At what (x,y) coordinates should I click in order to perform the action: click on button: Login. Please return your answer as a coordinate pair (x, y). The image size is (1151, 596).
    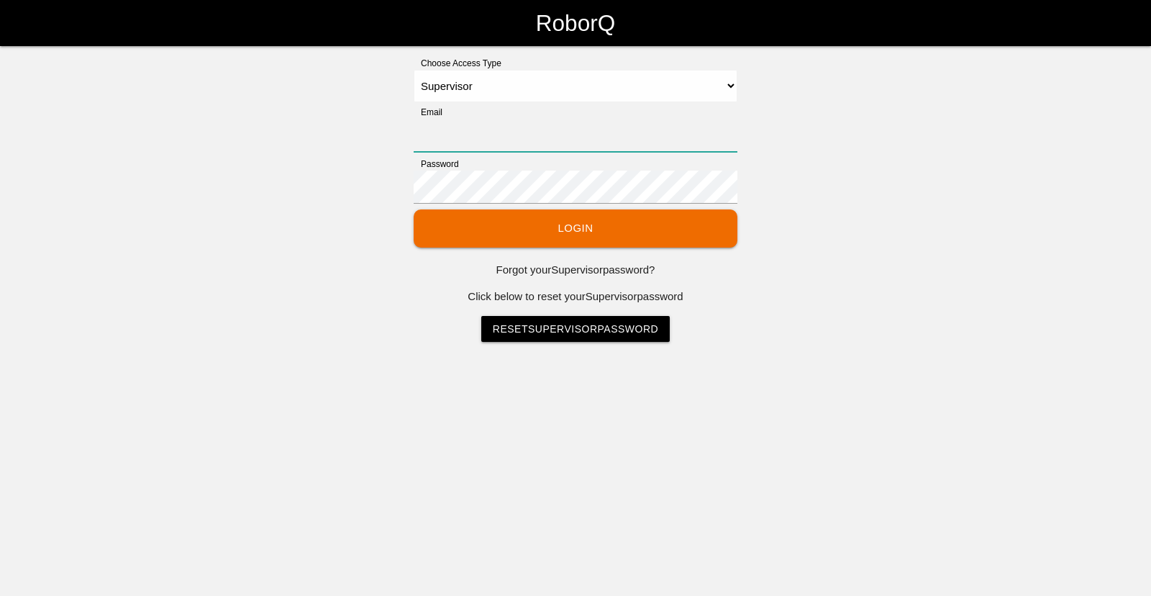
    Looking at the image, I should click on (575, 228).